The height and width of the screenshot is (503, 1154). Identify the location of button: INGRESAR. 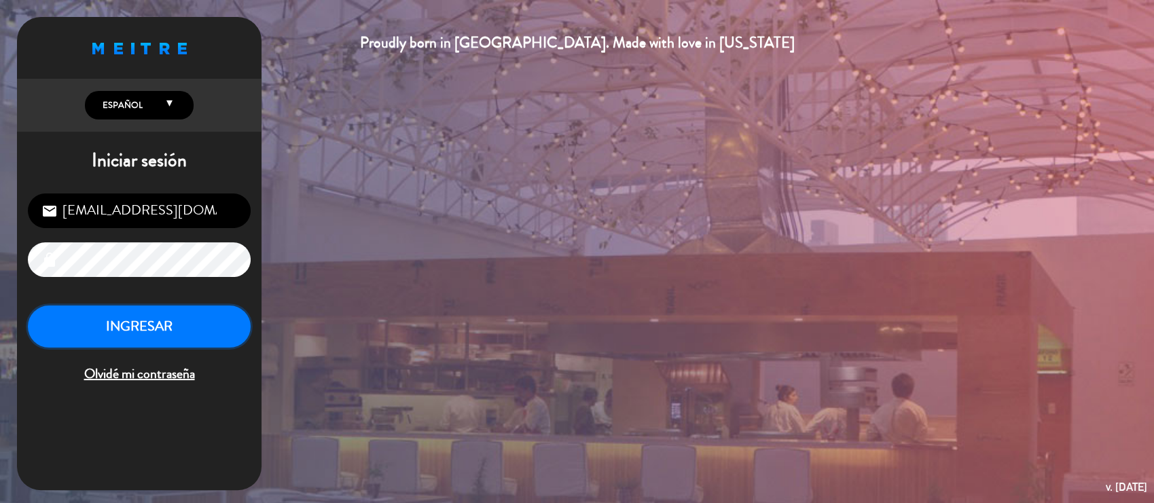
(139, 327).